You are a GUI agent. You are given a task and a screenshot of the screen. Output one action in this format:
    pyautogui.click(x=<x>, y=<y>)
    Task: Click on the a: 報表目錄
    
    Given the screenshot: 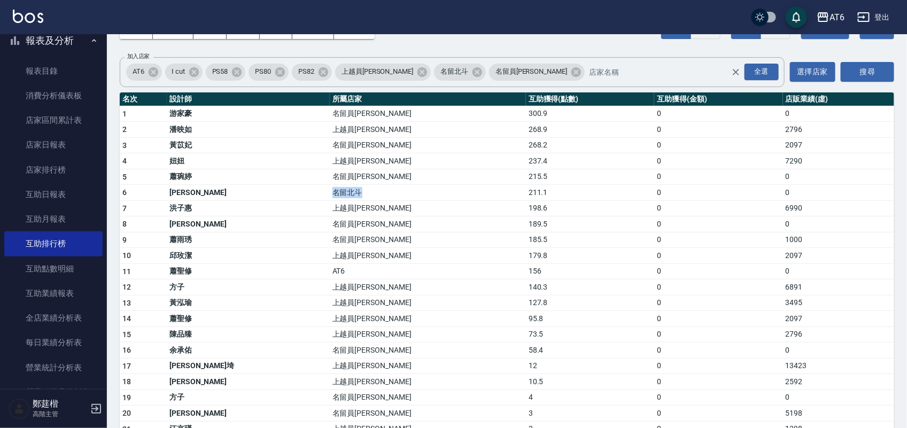 What is the action you would take?
    pyautogui.click(x=53, y=71)
    